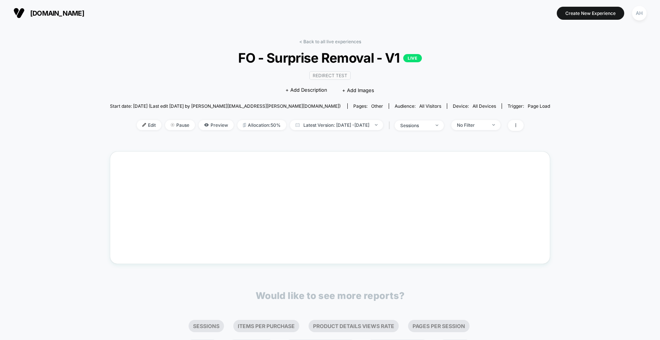  Describe the element at coordinates (245, 125) in the screenshot. I see `img: rebalance` at that location.